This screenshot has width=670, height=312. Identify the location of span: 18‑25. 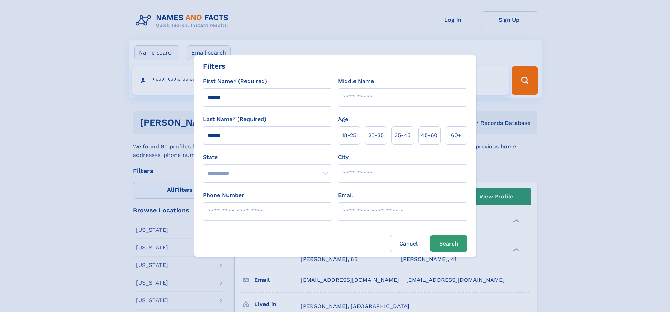
(349, 136).